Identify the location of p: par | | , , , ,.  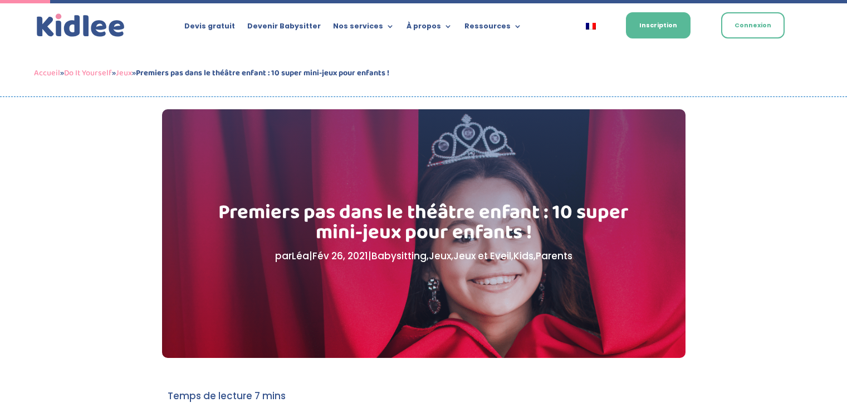
(423, 256).